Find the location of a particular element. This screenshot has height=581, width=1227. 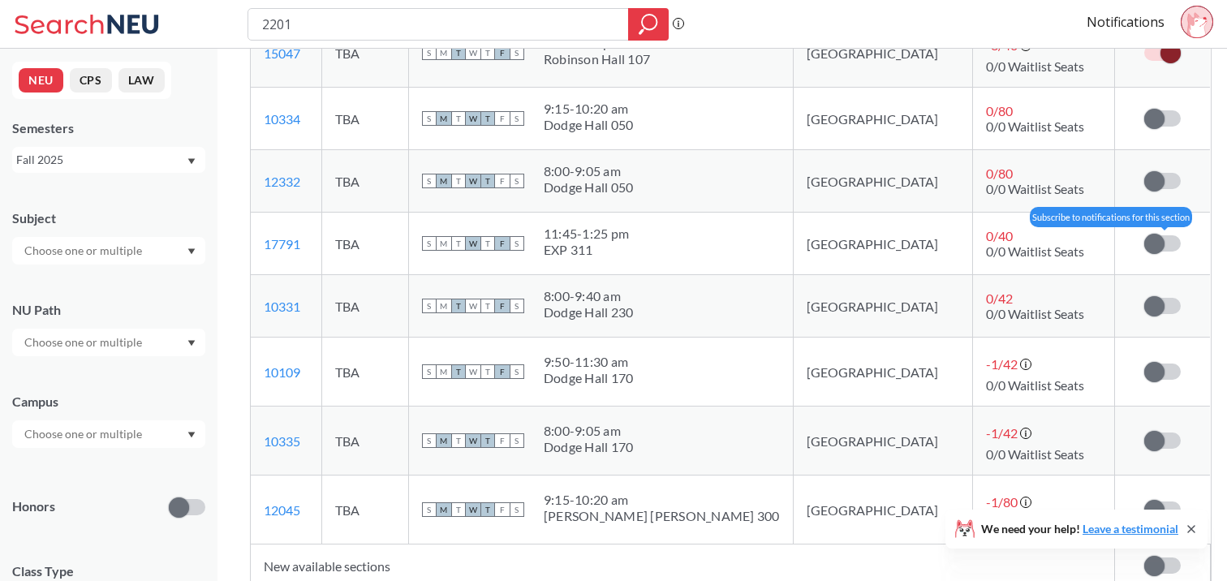

div: 11:45 - 1:25 pm is located at coordinates (586, 234).